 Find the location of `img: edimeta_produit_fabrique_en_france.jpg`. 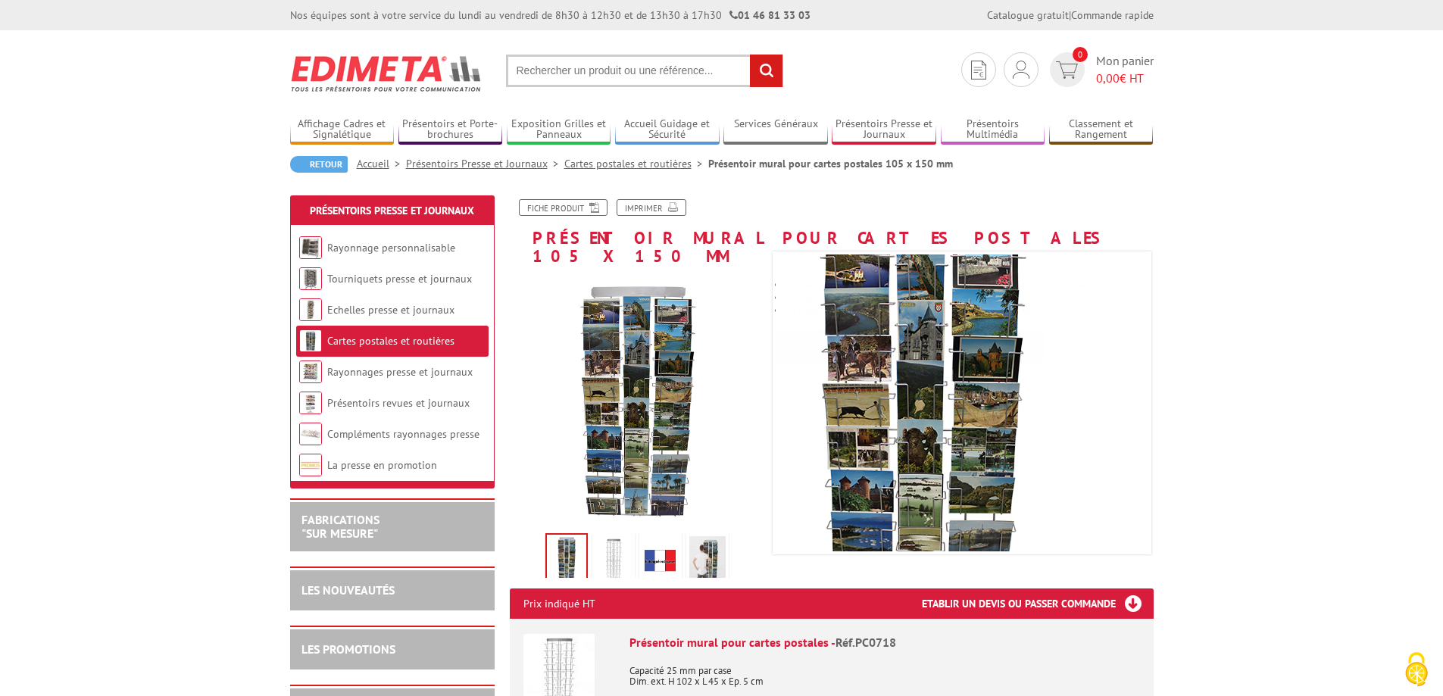

img: edimeta_produit_fabrique_en_france.jpg is located at coordinates (660, 560).